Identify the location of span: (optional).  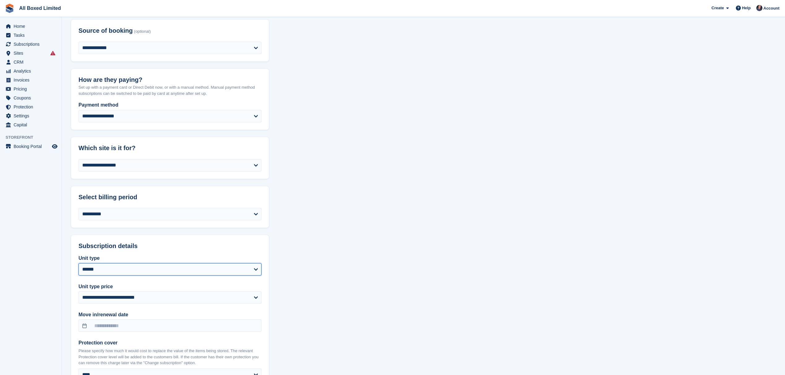
(142, 32).